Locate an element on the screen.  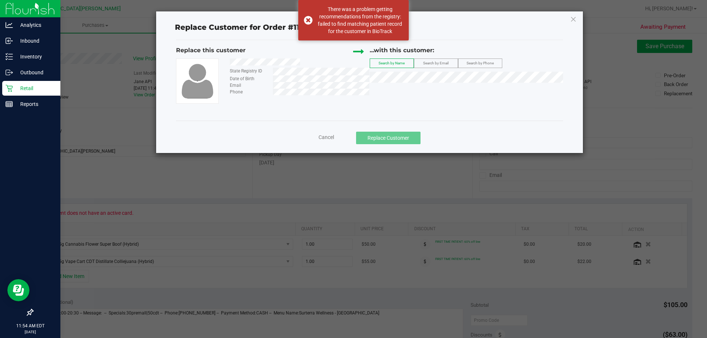
p: Inbound is located at coordinates (35, 41).